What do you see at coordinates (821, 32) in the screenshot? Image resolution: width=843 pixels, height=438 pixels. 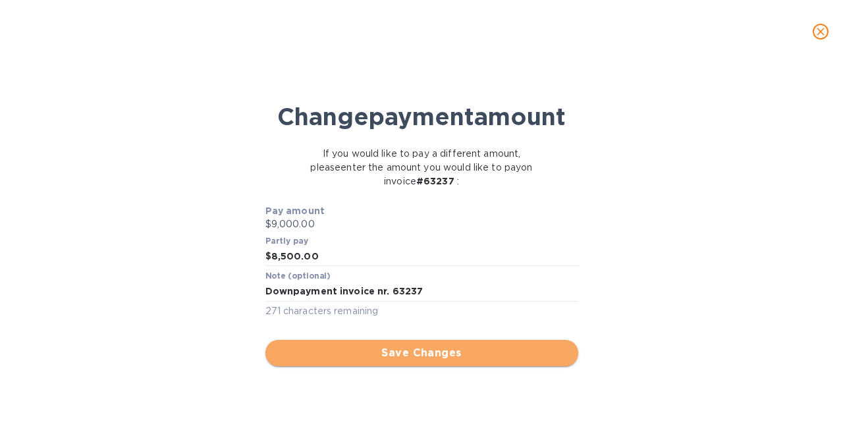 I see `button: close` at bounding box center [821, 32].